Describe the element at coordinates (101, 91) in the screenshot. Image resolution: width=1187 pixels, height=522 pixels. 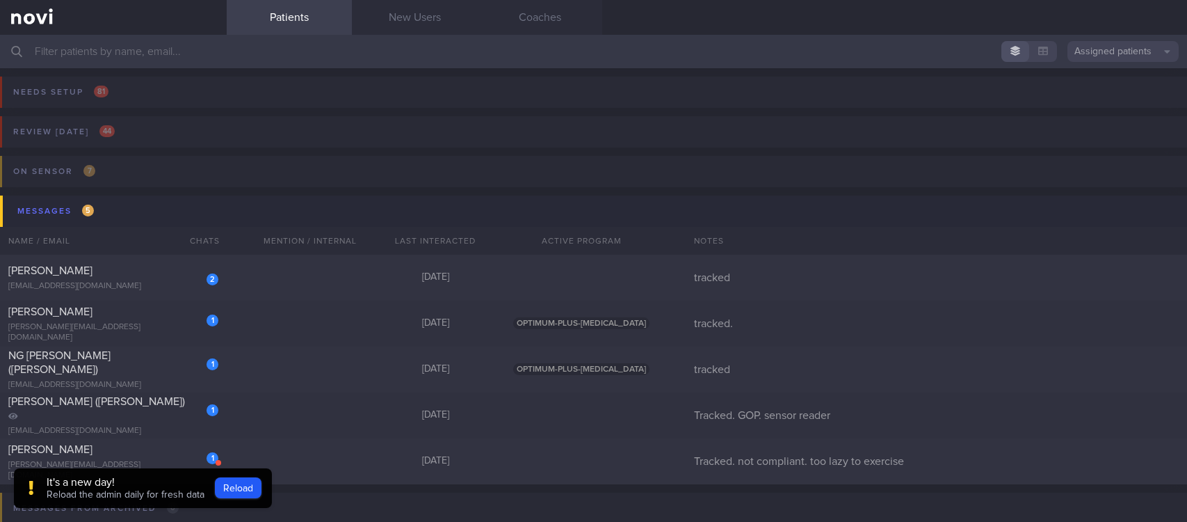
I see `span: 81` at that location.